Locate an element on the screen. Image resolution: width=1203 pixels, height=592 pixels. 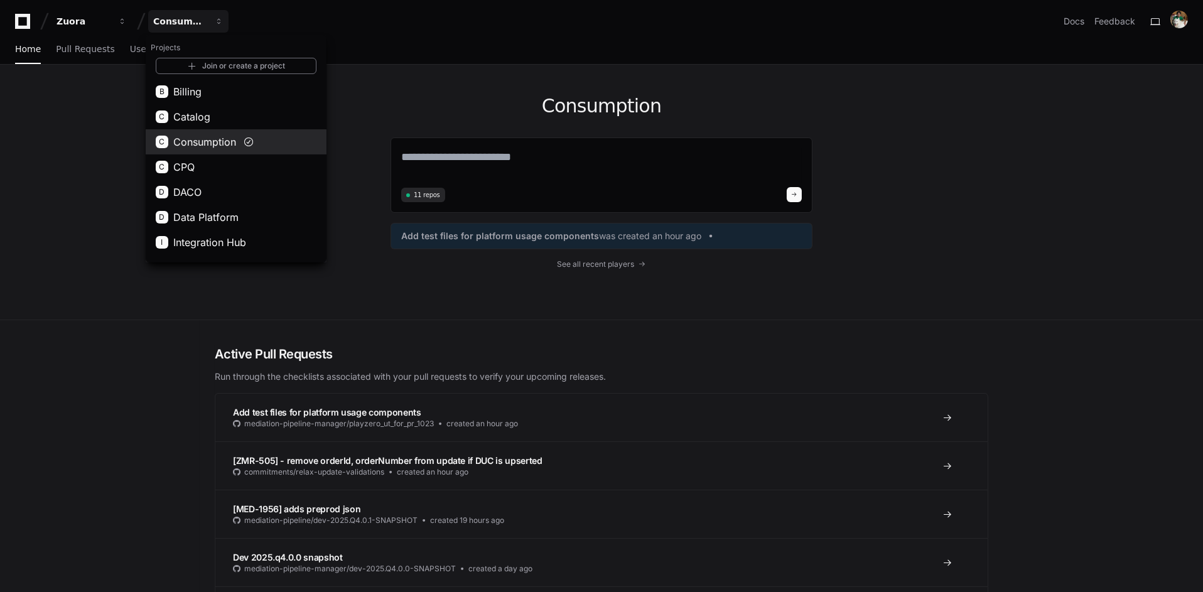
span: Billing is located at coordinates (187, 92).